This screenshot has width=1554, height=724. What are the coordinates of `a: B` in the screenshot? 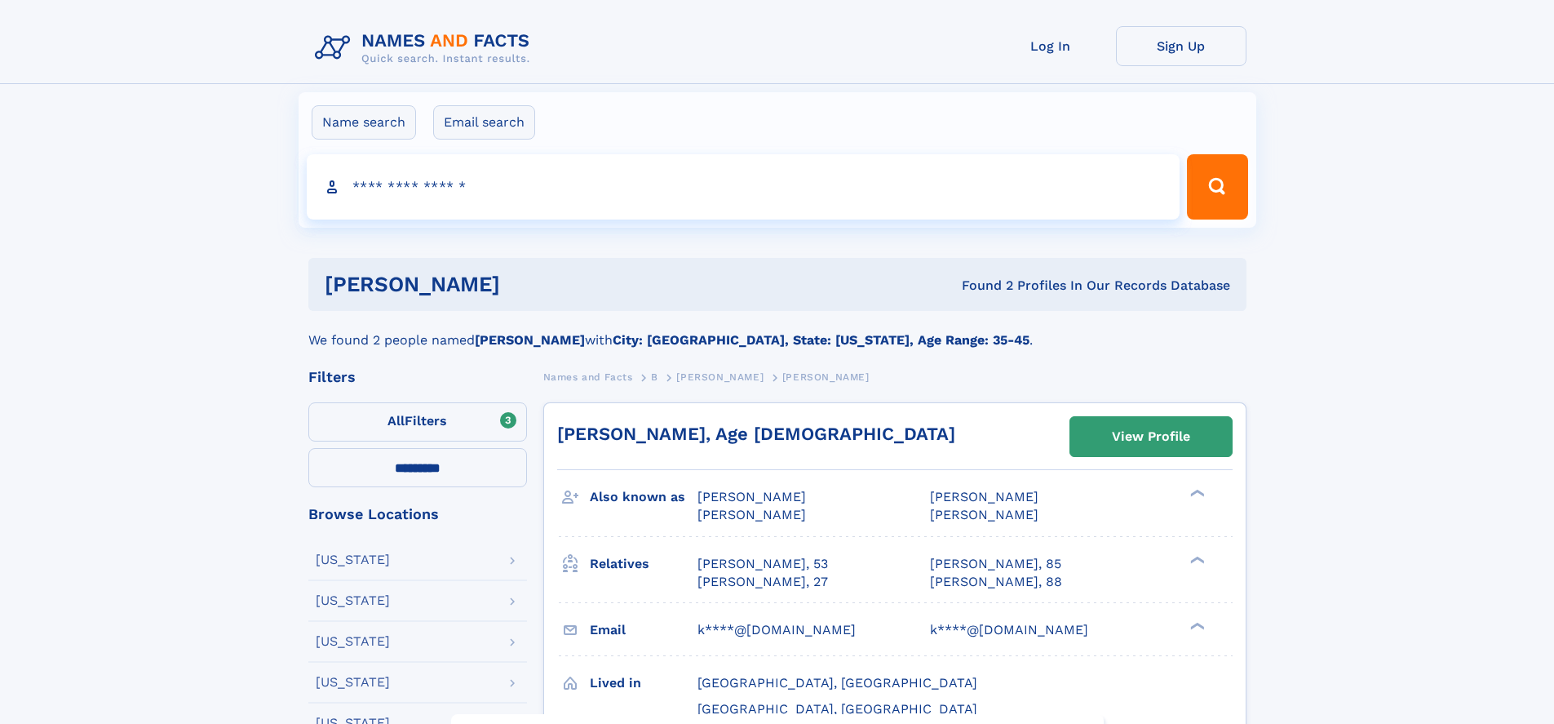 It's located at (654, 376).